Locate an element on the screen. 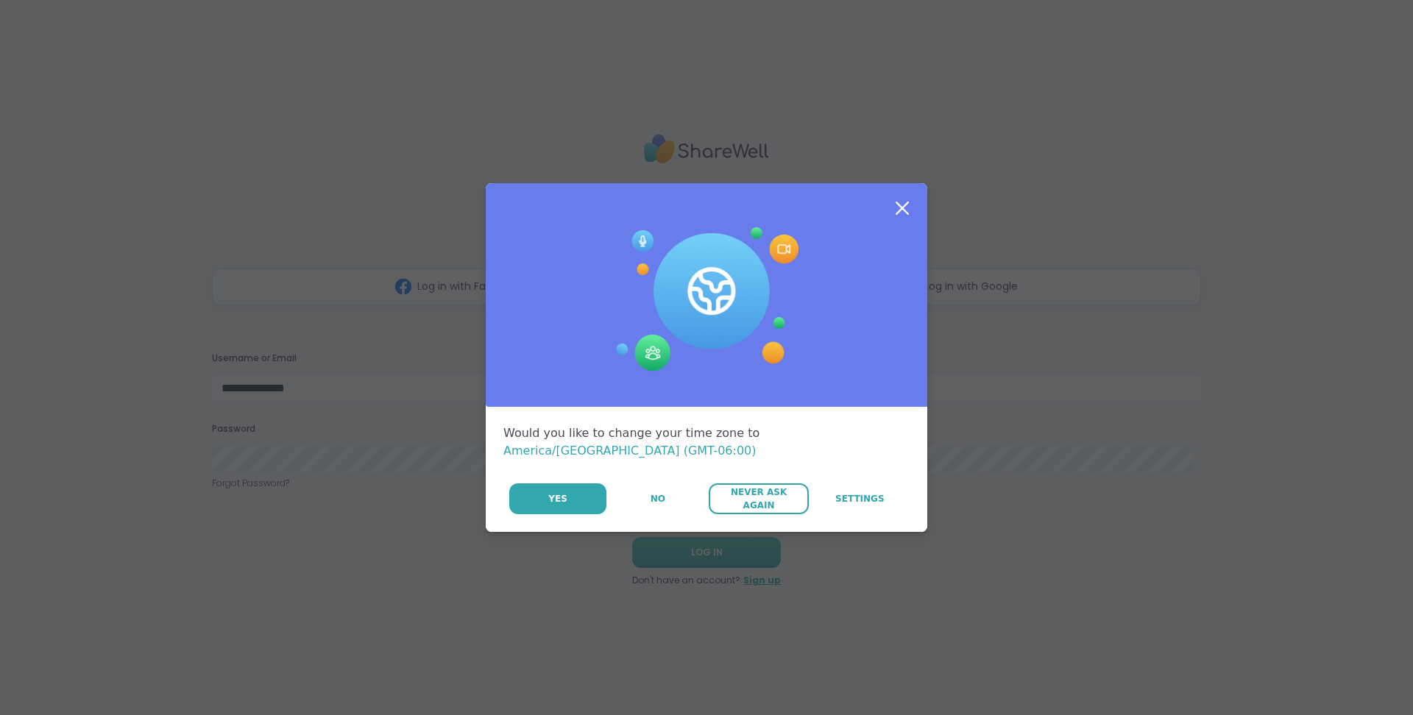 This screenshot has height=715, width=1413. button: Never Ask Again is located at coordinates (758, 499).